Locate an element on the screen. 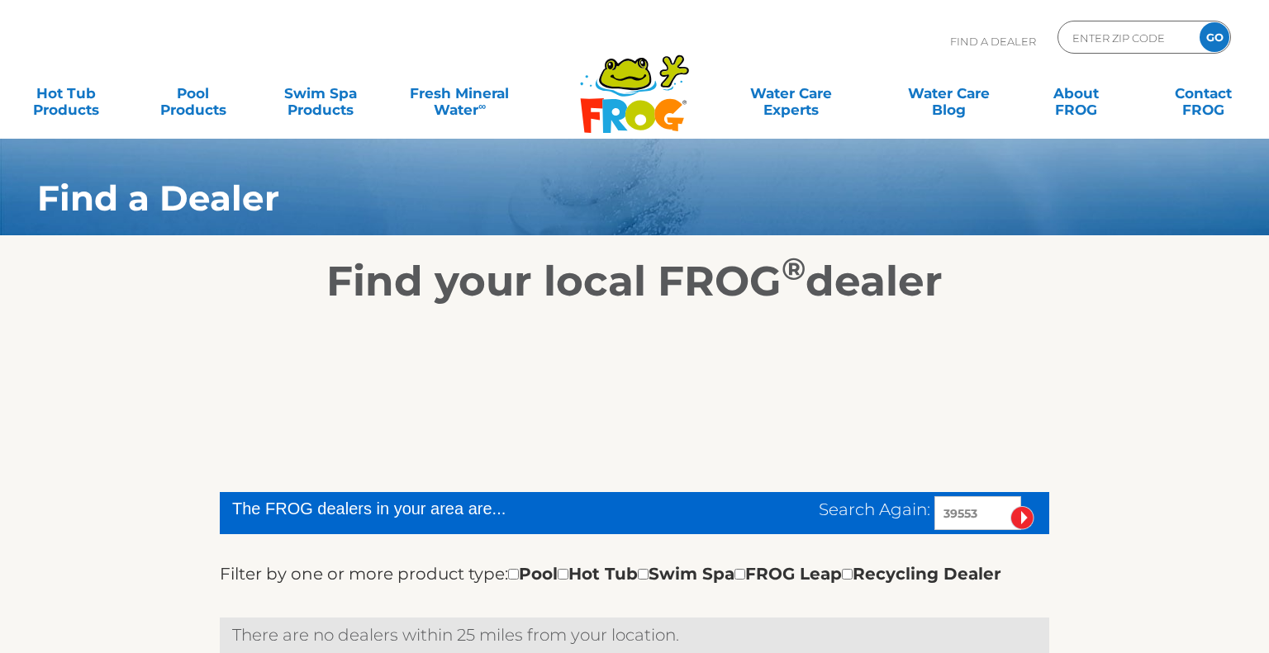 This screenshot has width=1269, height=653. input: Submit is located at coordinates (1022, 518).